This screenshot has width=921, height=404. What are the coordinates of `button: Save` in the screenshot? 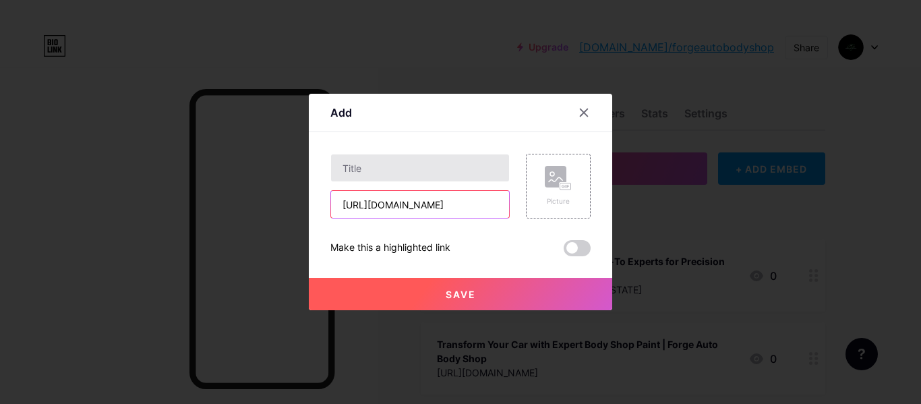 It's located at (460, 294).